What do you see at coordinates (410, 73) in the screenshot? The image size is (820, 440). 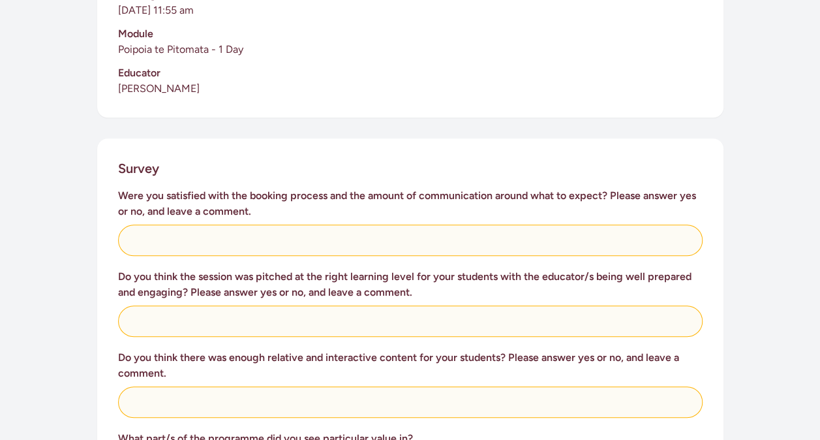 I see `h3: Educator` at bounding box center [410, 73].